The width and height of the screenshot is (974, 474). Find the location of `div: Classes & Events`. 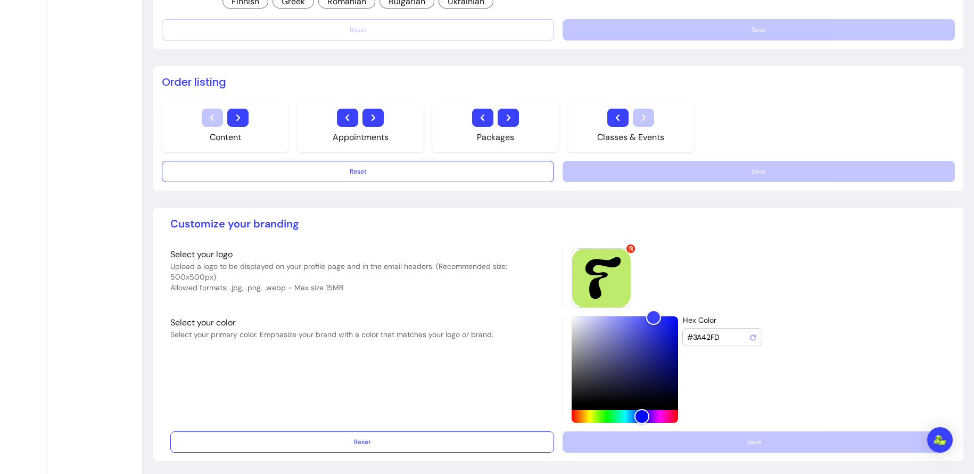

div: Classes & Events is located at coordinates (630, 137).